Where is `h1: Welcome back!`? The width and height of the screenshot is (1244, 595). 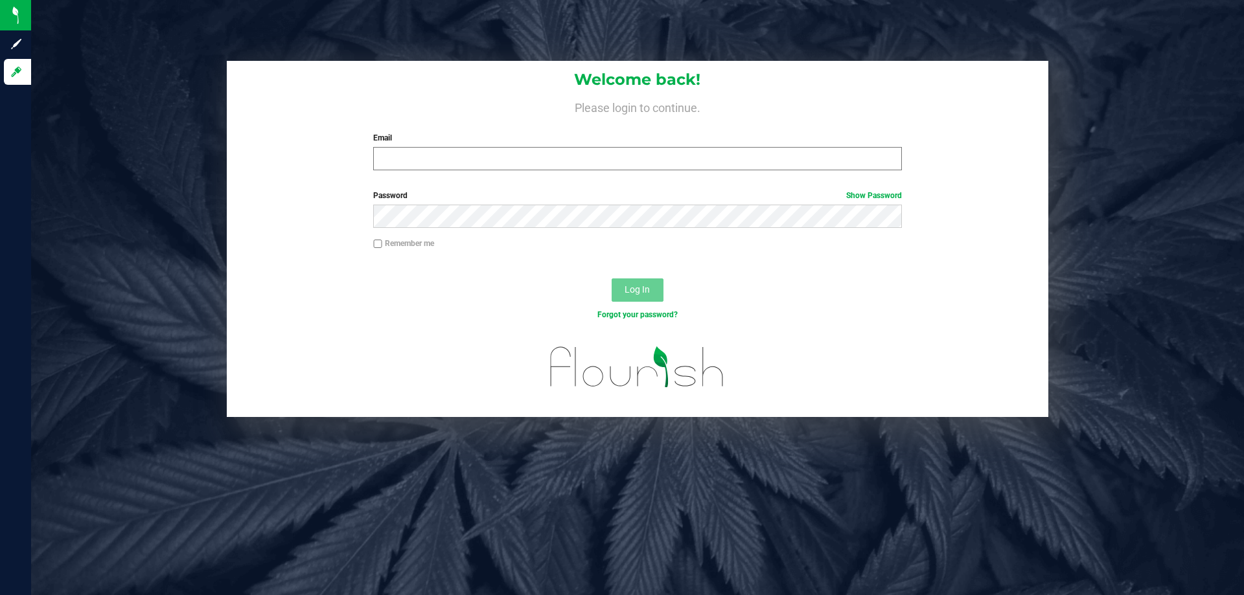 h1: Welcome back! is located at coordinates (637, 80).